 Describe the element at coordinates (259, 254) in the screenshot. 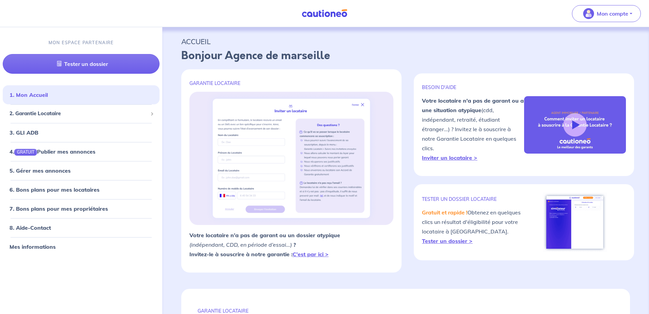

I see `strong: Invitez-le à souscrire à notre garantie :` at that location.